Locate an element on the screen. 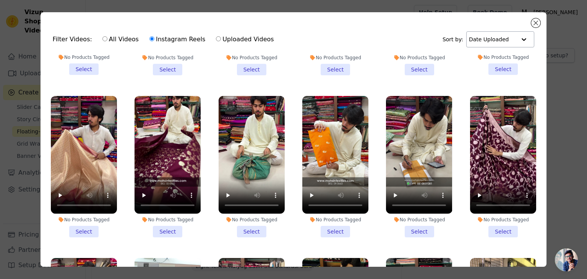  a: Open chat is located at coordinates (567, 260).